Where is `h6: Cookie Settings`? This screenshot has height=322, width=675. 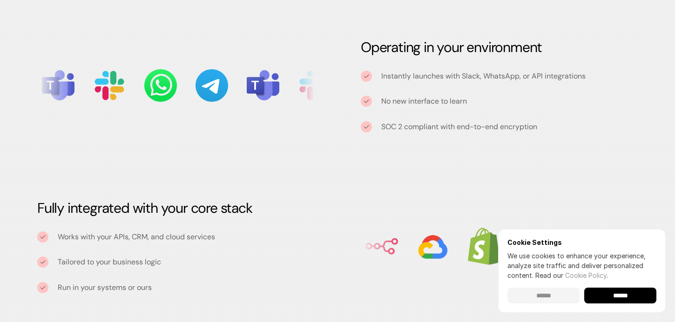
h6: Cookie Settings is located at coordinates (582, 242).